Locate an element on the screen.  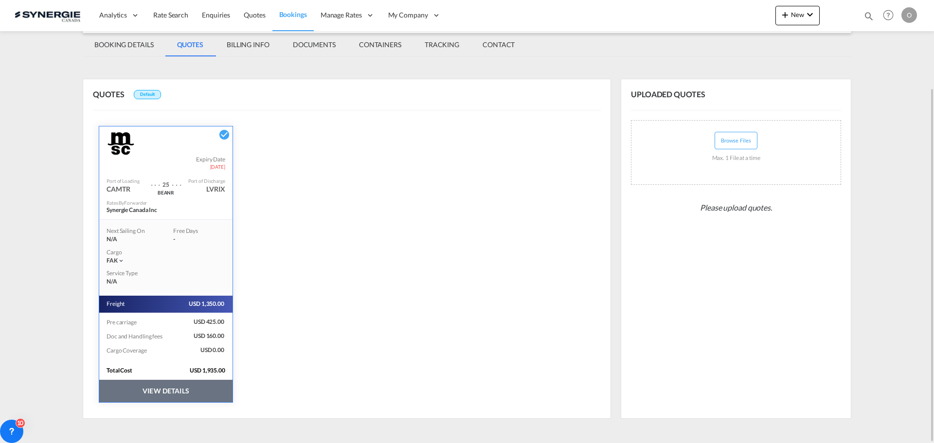
span: N/A is located at coordinates (112, 282).